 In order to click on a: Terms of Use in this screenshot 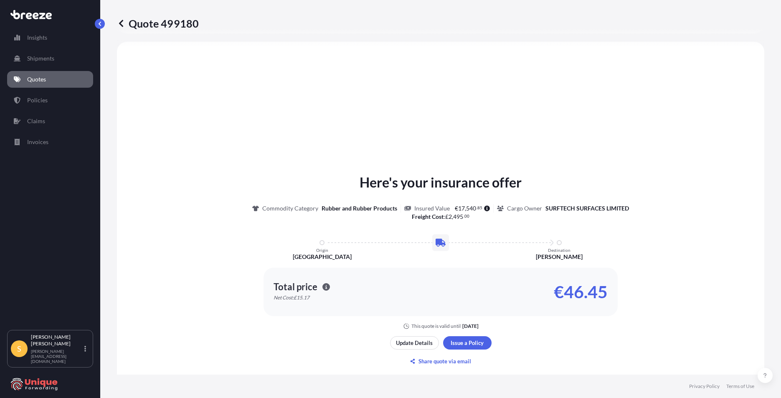, I will do `click(740, 386)`.